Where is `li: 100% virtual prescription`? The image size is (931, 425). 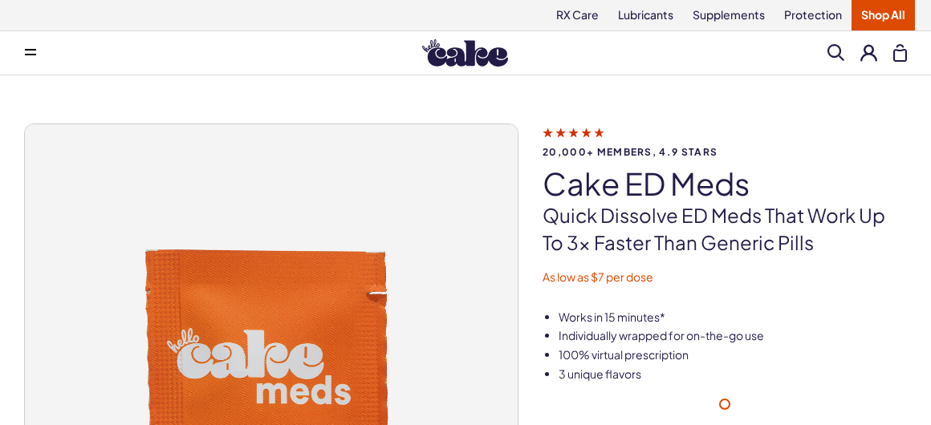
li: 100% virtual prescription is located at coordinates (733, 356).